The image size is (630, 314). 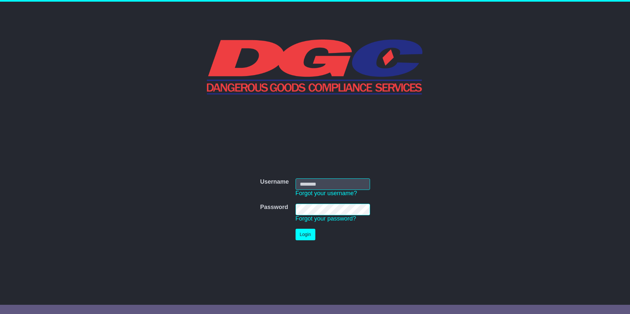 I want to click on button: Login, so click(x=305, y=234).